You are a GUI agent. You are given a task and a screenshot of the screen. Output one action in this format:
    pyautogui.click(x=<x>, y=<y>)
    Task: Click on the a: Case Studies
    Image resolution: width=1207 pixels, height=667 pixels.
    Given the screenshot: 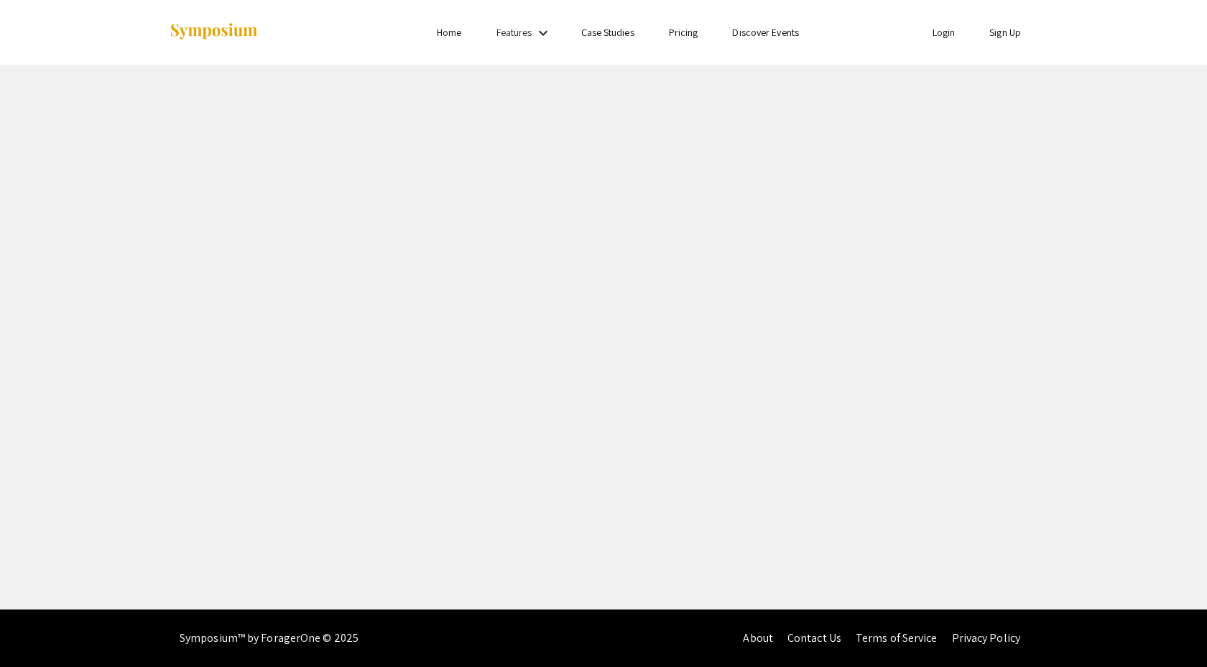 What is the action you would take?
    pyautogui.click(x=608, y=32)
    